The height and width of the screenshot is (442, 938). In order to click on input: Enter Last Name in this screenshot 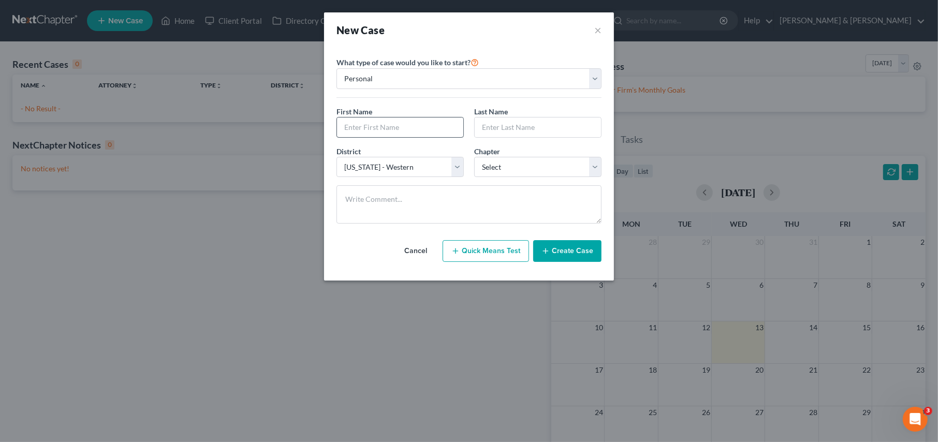, I will do `click(538, 127)`.